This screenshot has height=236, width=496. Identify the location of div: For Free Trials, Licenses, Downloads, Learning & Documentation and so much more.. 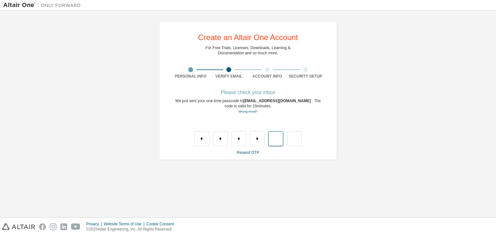
(248, 50).